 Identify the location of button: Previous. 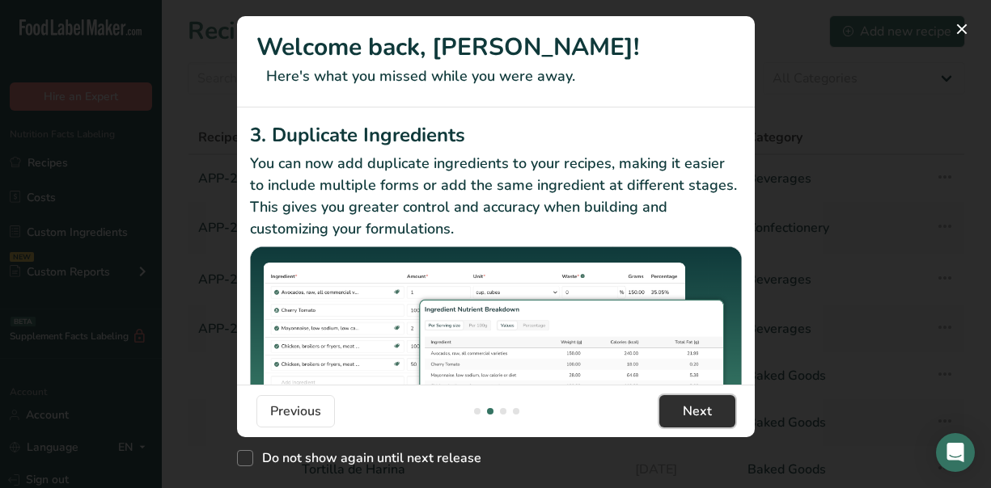
(295, 412).